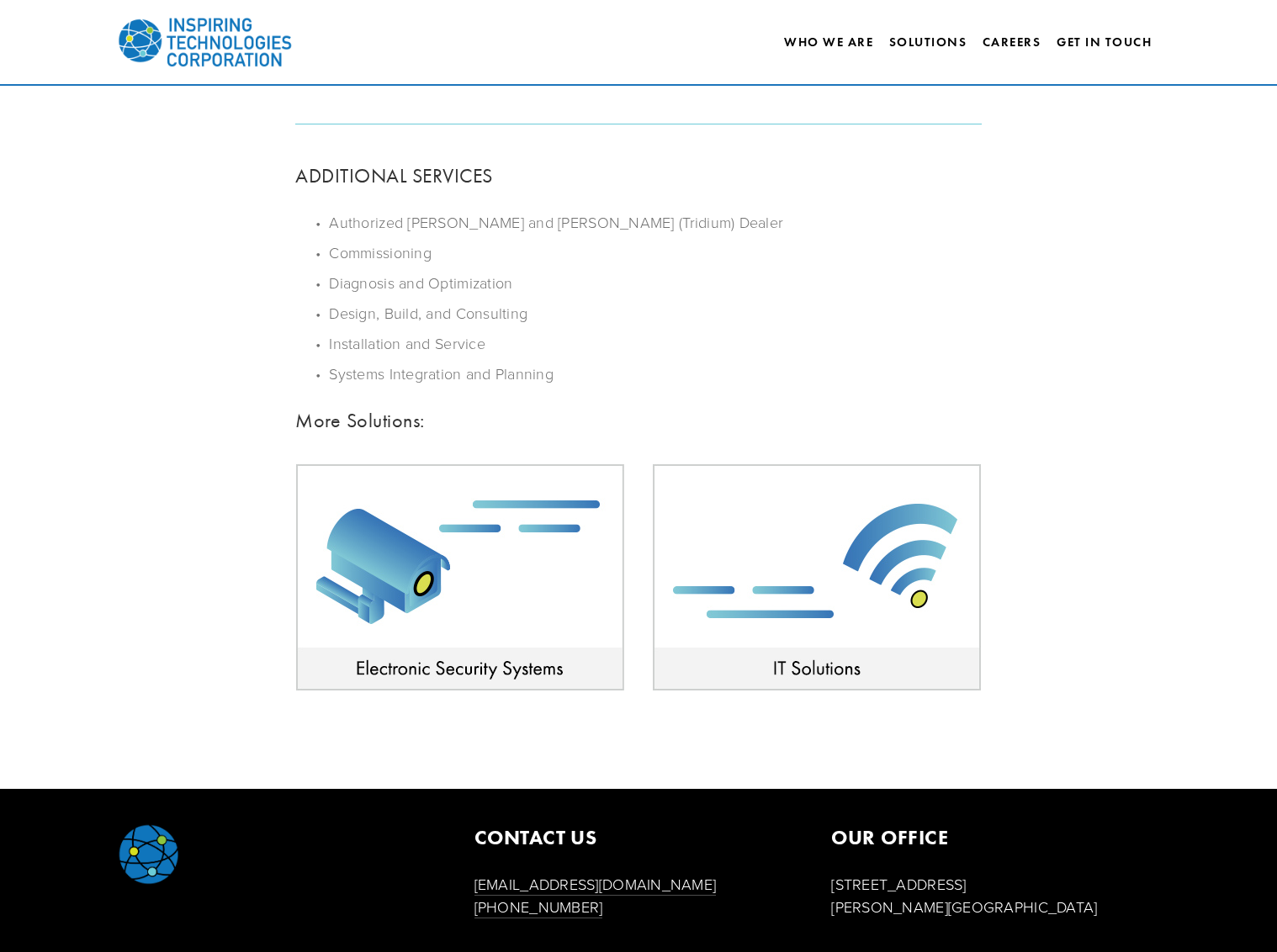 This screenshot has width=1277, height=952. What do you see at coordinates (536, 837) in the screenshot?
I see `strong: CONTACT US` at bounding box center [536, 837].